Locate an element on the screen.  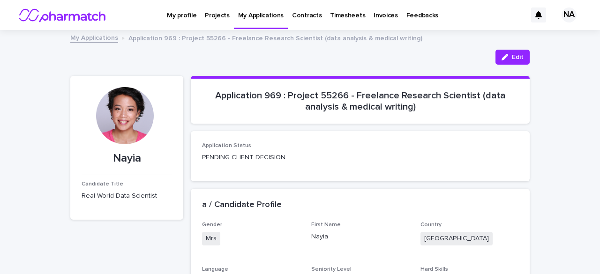
span: Hard Skills is located at coordinates (434, 270).